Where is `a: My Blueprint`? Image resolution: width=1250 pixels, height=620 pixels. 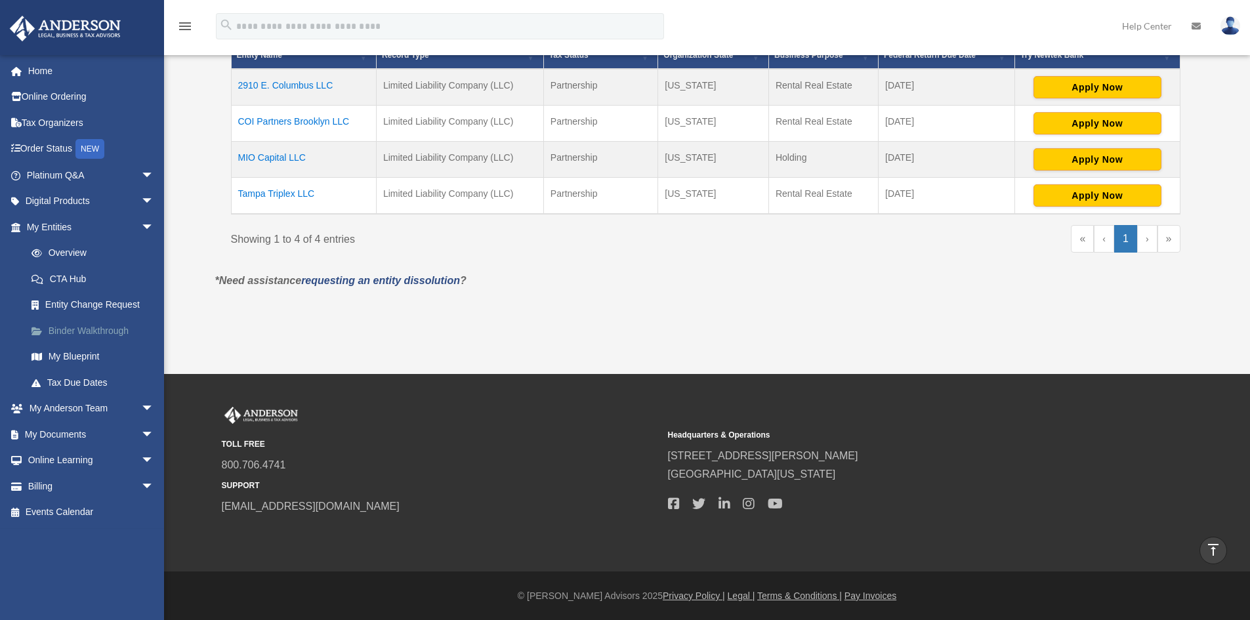 a: My Blueprint is located at coordinates (96, 357).